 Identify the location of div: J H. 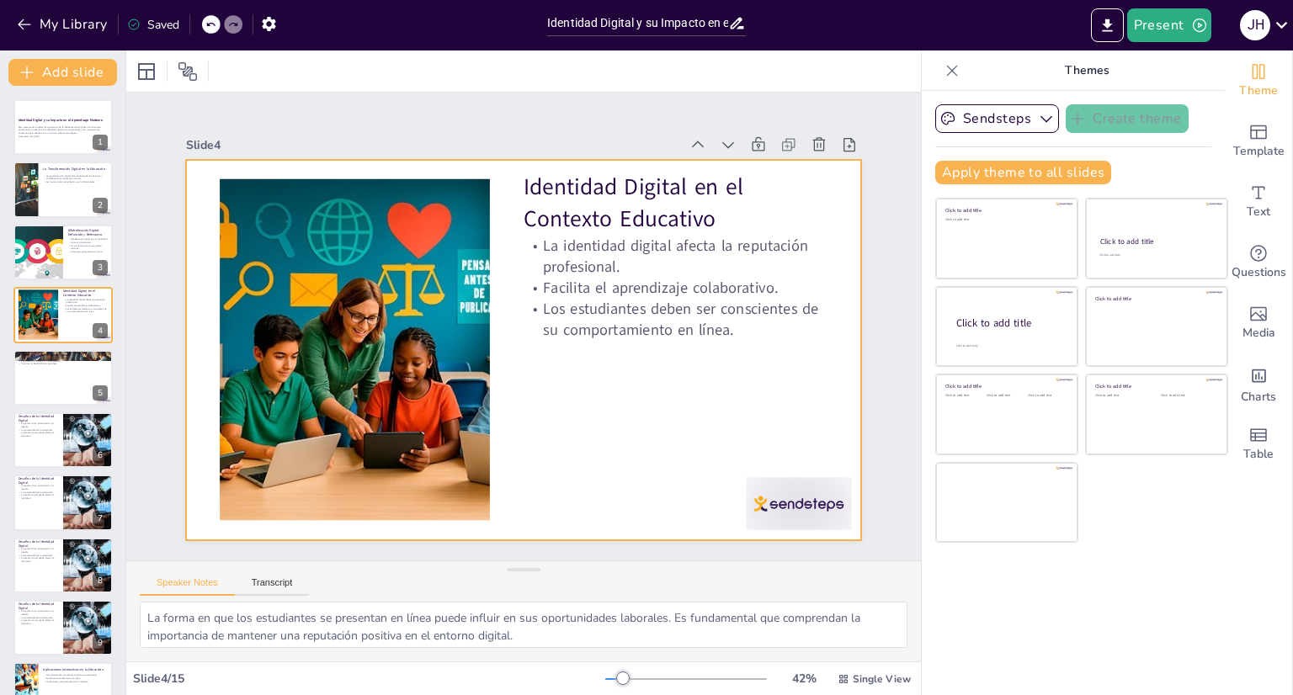
(1255, 25).